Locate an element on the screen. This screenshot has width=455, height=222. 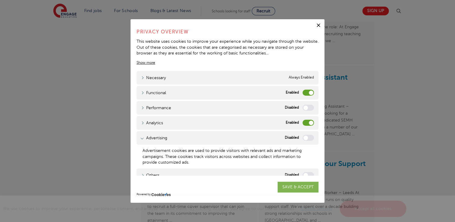
a: Functional is located at coordinates (153, 93).